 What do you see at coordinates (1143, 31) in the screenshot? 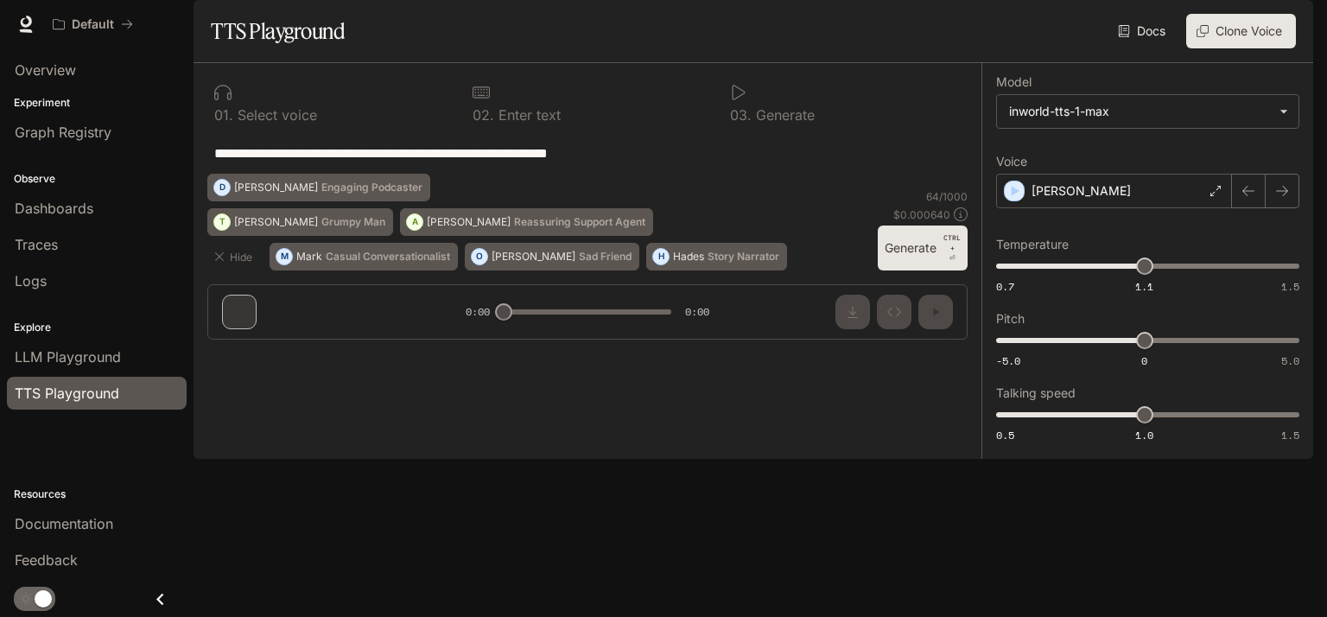
I see `a: Docs` at bounding box center [1143, 31].